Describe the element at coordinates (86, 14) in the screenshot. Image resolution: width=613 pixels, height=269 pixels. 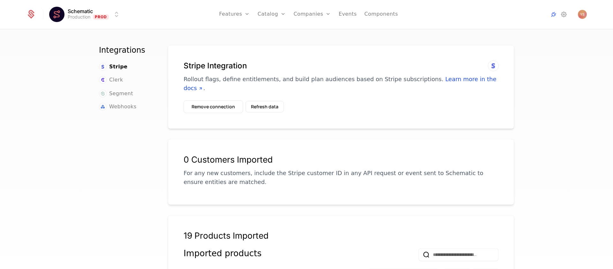
I see `button: Select environment` at that location.